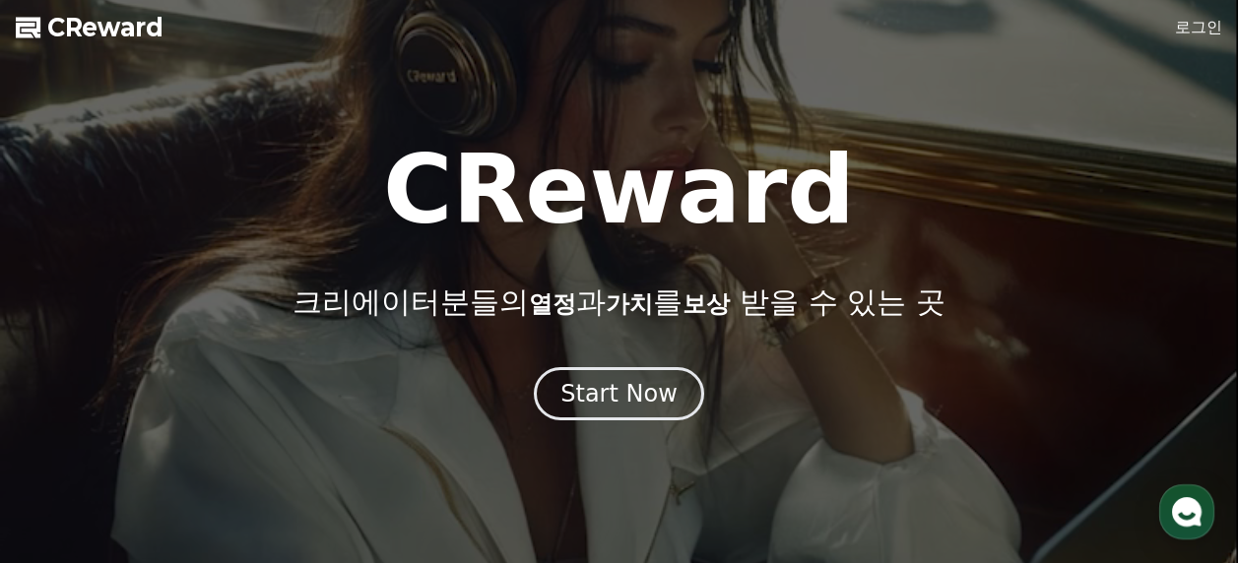 This screenshot has width=1238, height=563. I want to click on button: Start Now, so click(619, 394).